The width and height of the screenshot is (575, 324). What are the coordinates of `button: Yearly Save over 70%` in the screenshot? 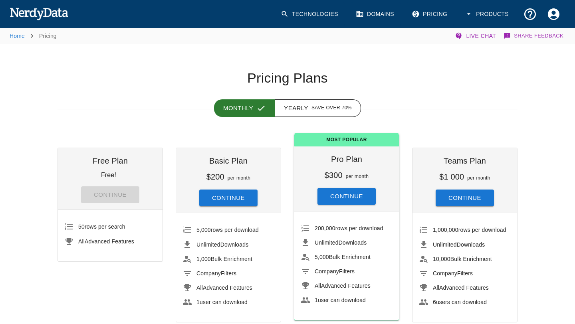 It's located at (318, 108).